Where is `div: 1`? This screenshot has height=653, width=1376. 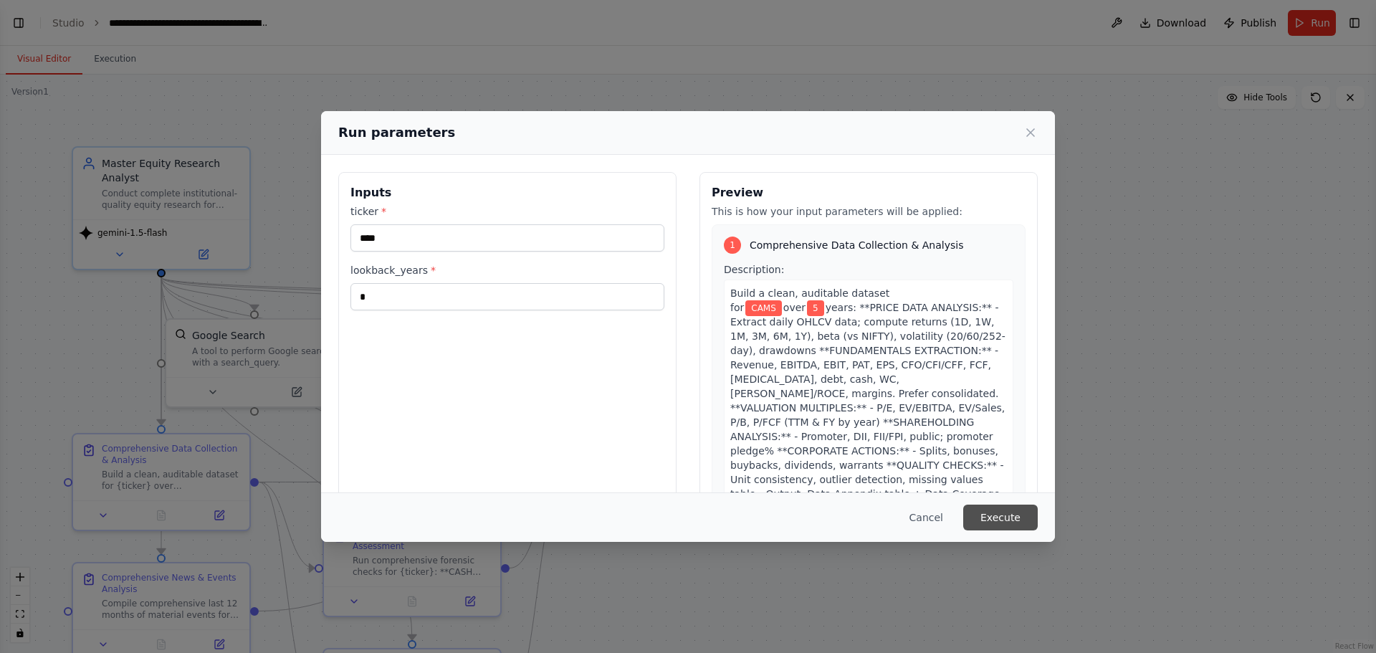
div: 1 is located at coordinates (732, 245).